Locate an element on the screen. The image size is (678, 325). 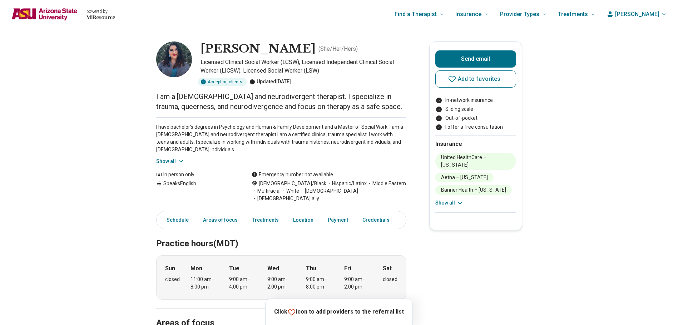
strong: Sat is located at coordinates (387, 269).